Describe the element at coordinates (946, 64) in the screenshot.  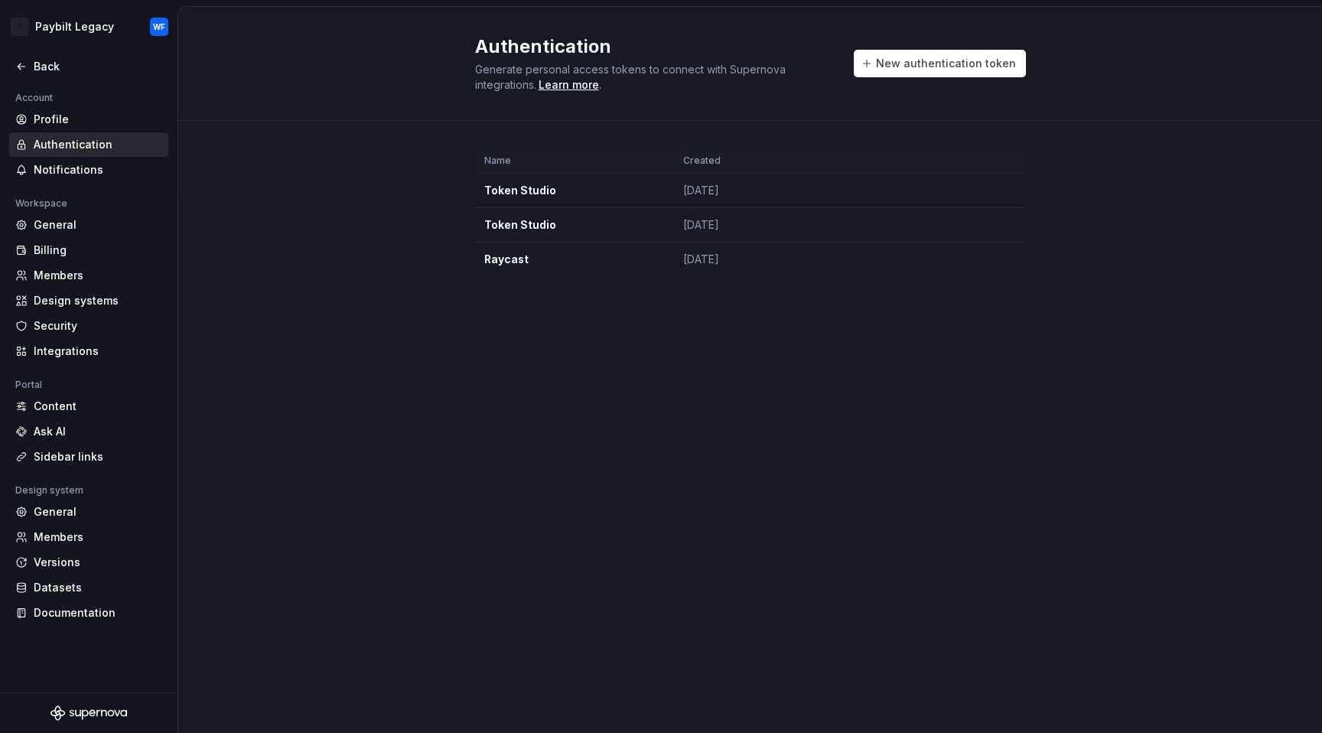
I see `span: New authentication token` at that location.